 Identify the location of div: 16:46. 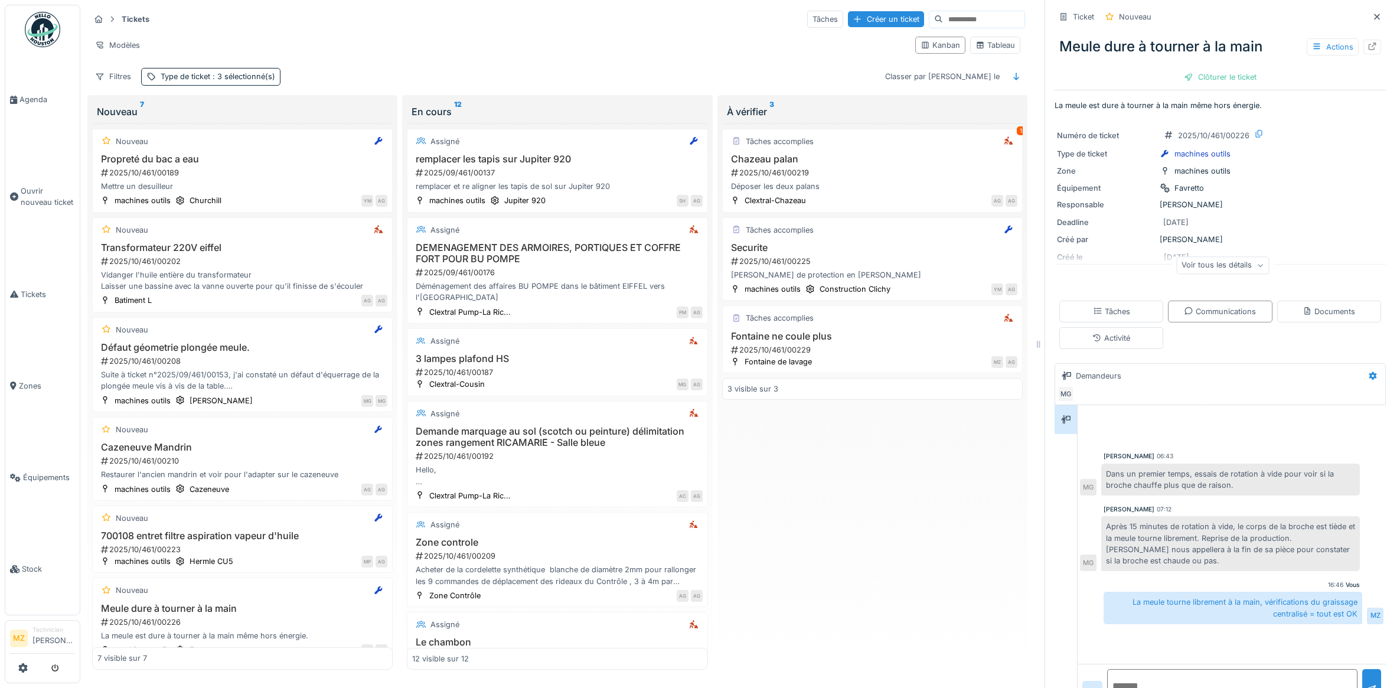
(1335, 584).